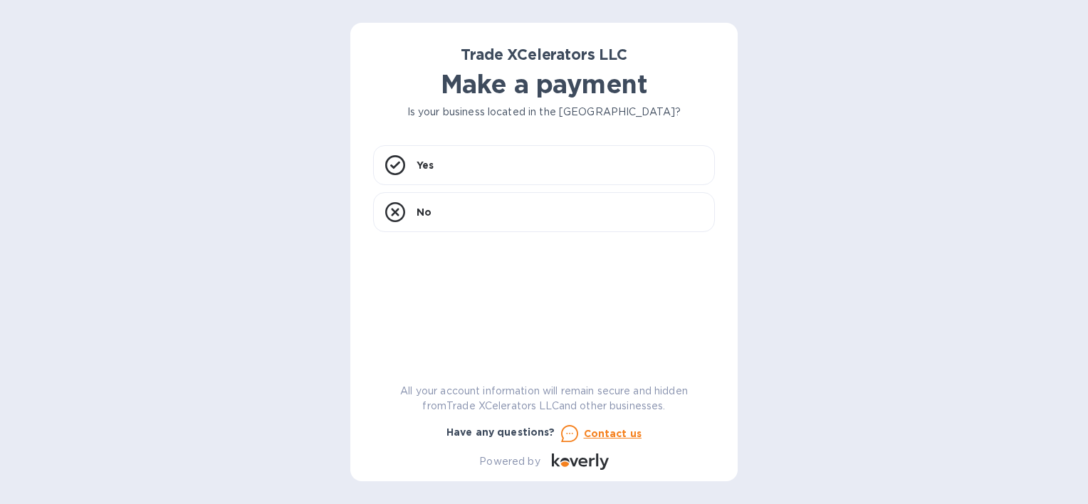  What do you see at coordinates (544, 84) in the screenshot?
I see `h1: Make a payment` at bounding box center [544, 84].